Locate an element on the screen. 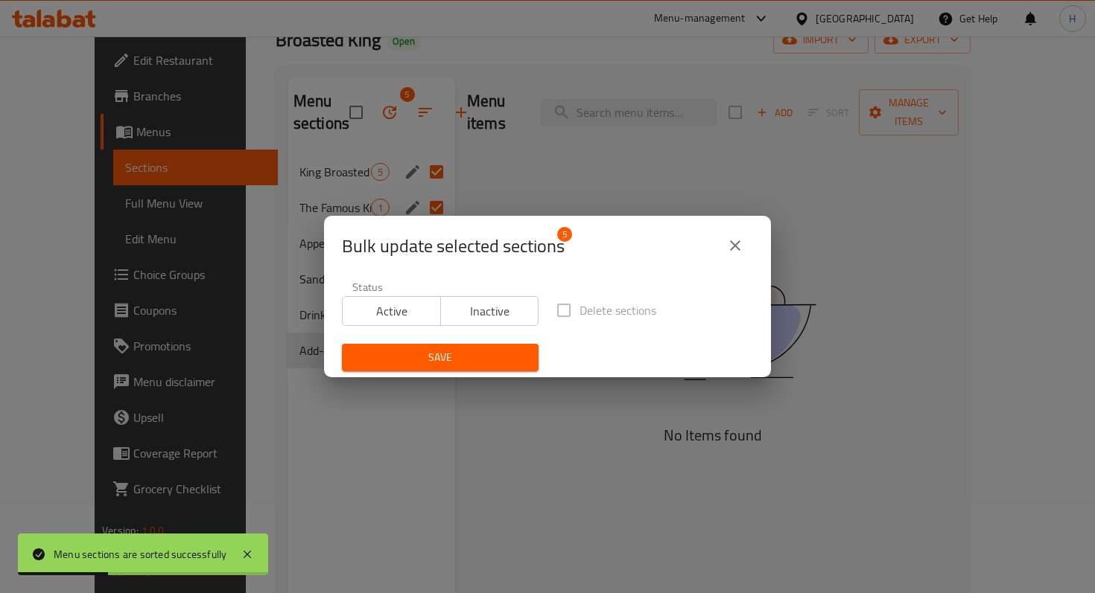  div: Menu sections are sorted successfully is located at coordinates (140, 555).